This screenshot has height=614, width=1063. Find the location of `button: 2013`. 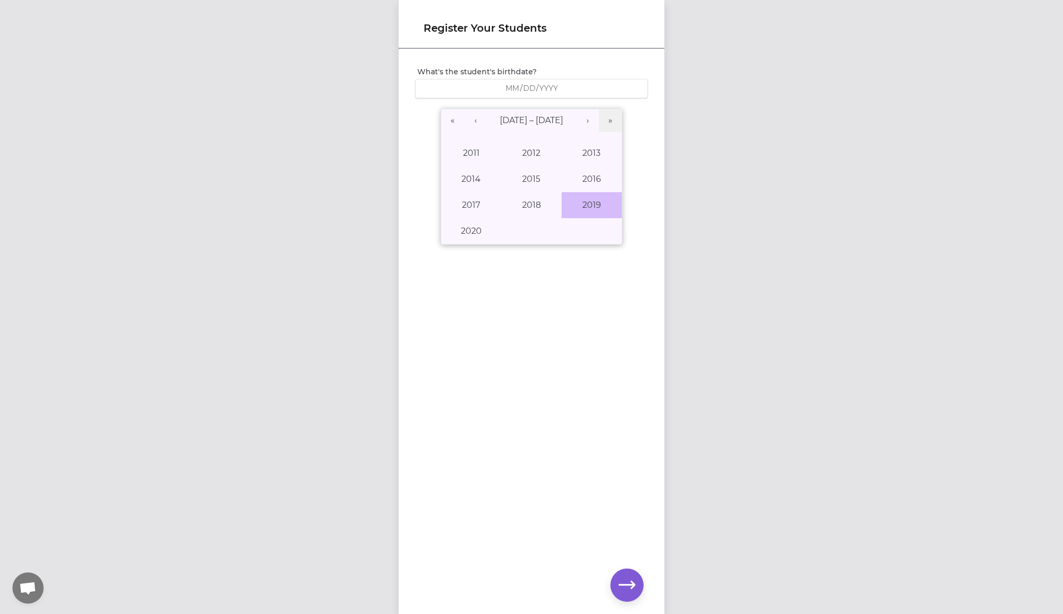

button: 2013 is located at coordinates (592, 153).